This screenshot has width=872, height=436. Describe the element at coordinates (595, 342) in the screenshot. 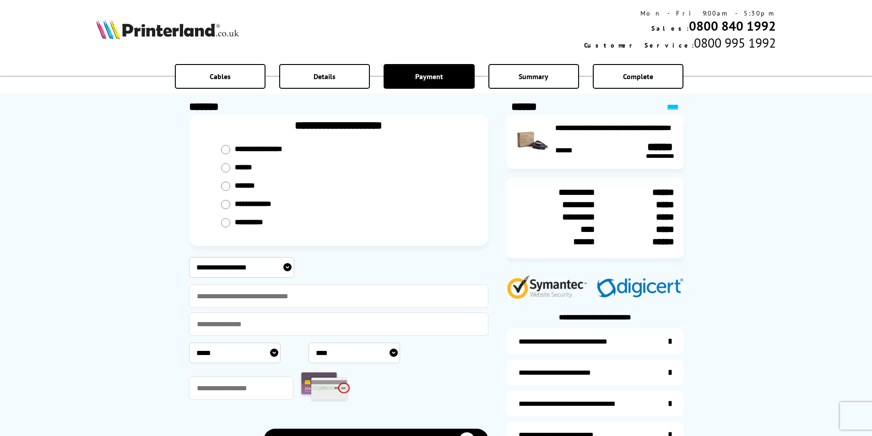

I see `a: additional-ink` at that location.